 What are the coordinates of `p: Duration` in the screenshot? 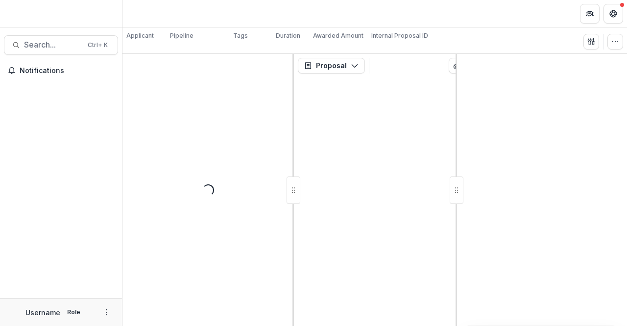 It's located at (288, 36).